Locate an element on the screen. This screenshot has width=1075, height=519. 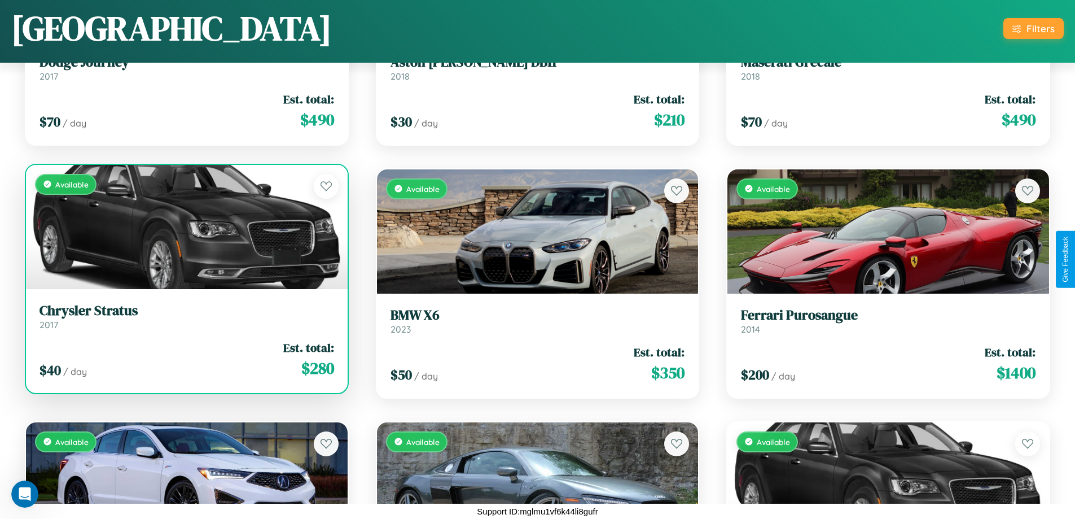
span: $ 200 is located at coordinates (755, 374).